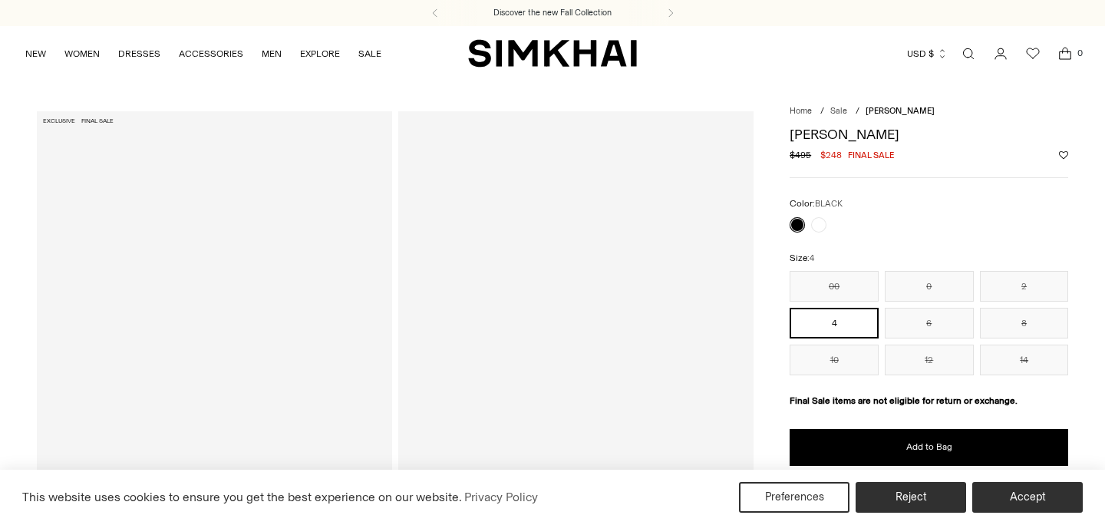 The image size is (1105, 525). I want to click on a: Home, so click(801, 111).